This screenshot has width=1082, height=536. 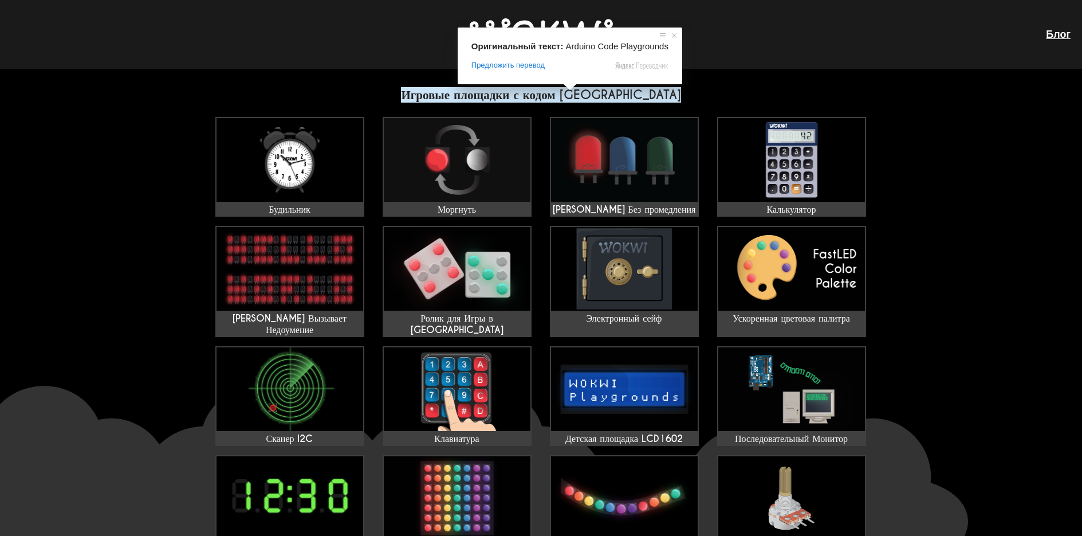 I want to click on a: Последовательный Монитор, so click(x=792, y=396).